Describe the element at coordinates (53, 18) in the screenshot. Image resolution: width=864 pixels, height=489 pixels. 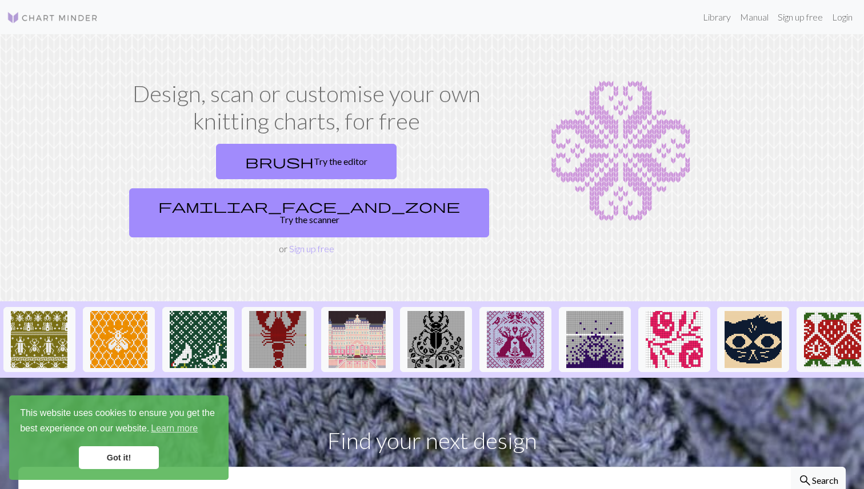
I see `img: Logo` at that location.